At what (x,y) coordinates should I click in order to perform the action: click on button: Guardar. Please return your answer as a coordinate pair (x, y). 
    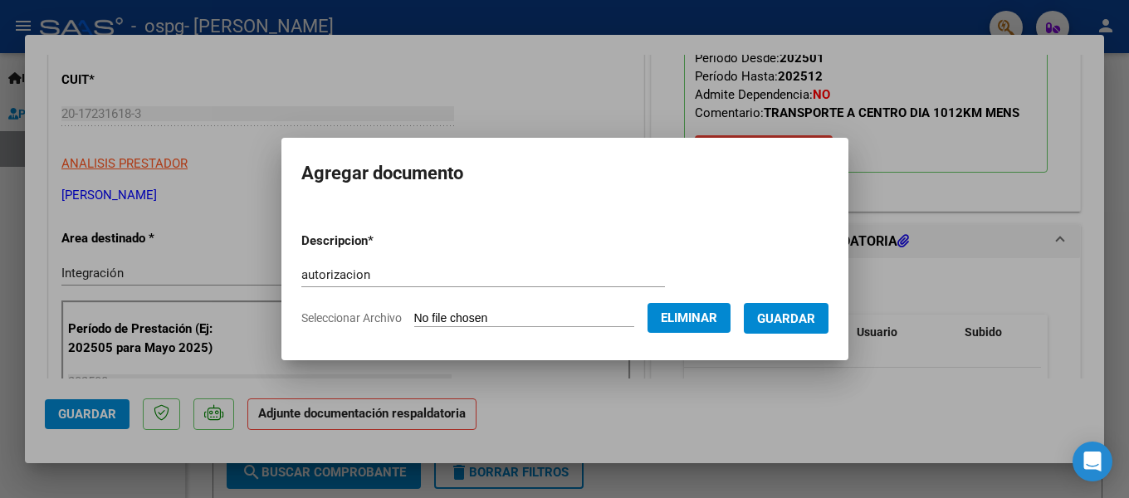
    Looking at the image, I should click on (786, 318).